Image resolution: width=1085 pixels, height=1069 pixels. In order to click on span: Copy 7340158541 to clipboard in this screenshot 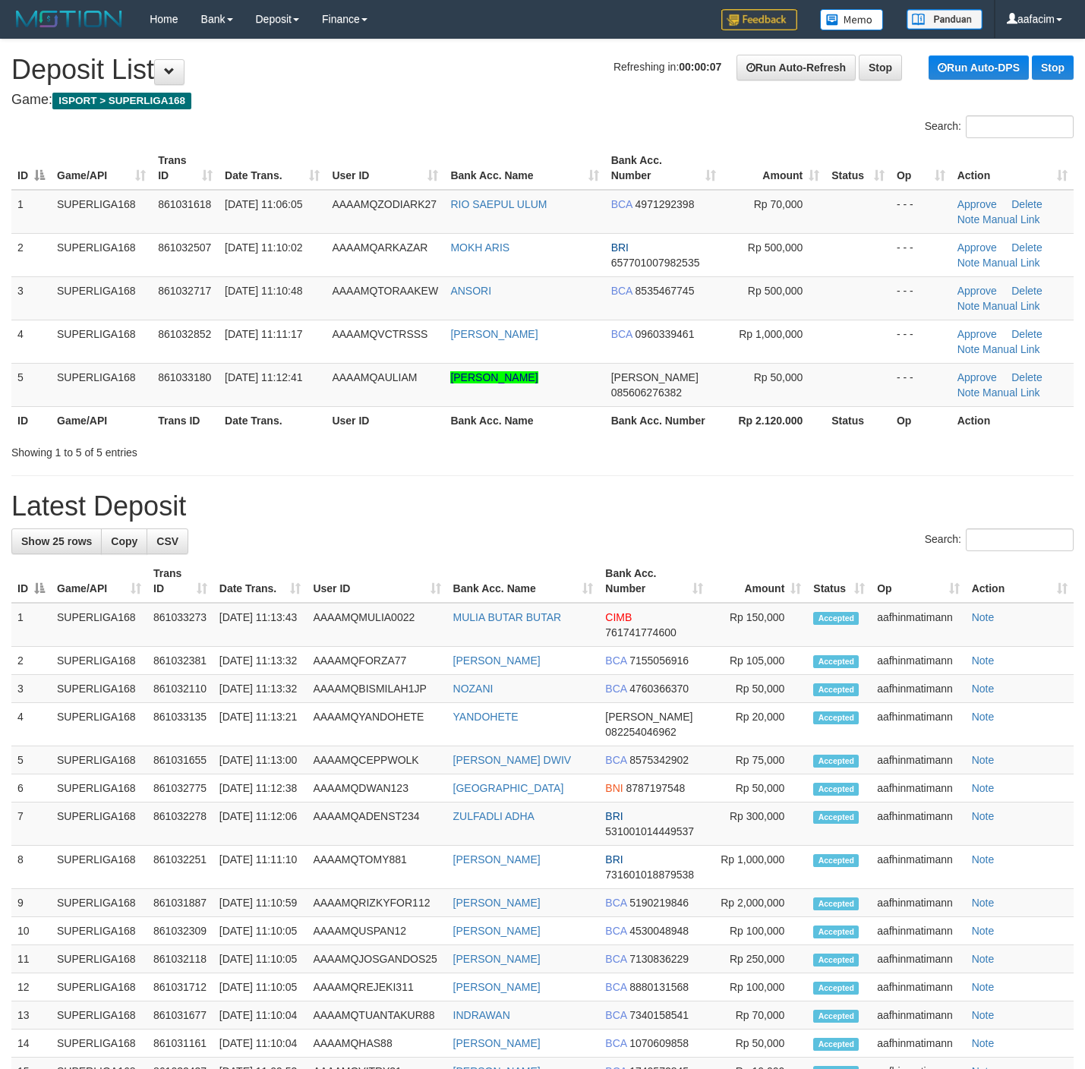, I will do `click(659, 1015)`.